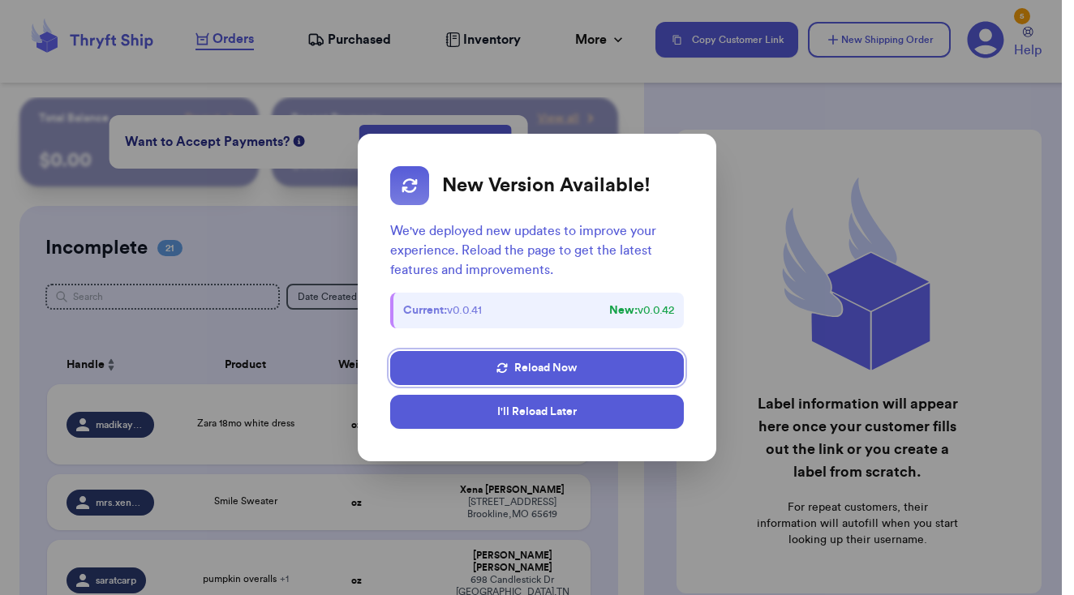 The height and width of the screenshot is (595, 1074). Describe the element at coordinates (425, 311) in the screenshot. I see `strong: Current:` at that location.